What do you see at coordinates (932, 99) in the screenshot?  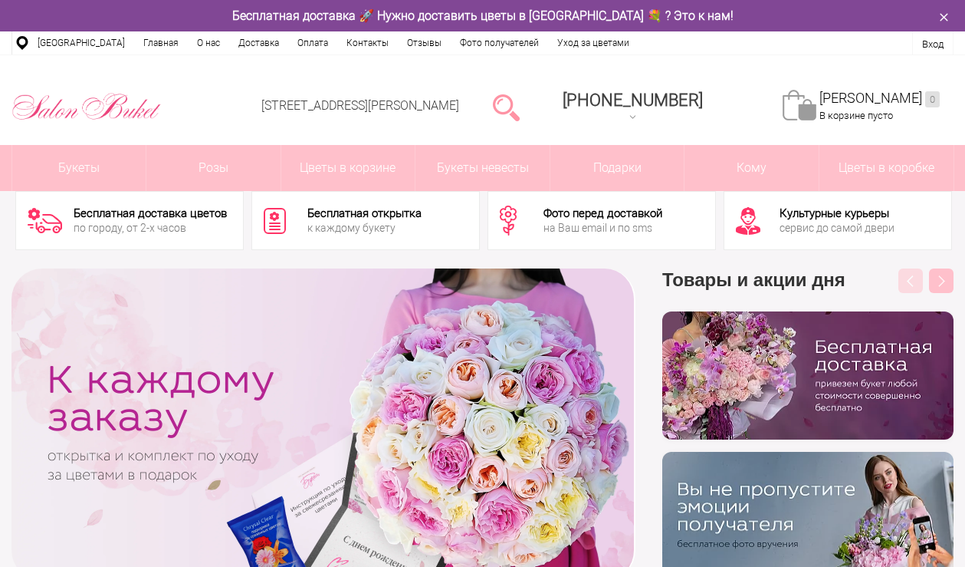 I see `ins: 0` at bounding box center [932, 99].